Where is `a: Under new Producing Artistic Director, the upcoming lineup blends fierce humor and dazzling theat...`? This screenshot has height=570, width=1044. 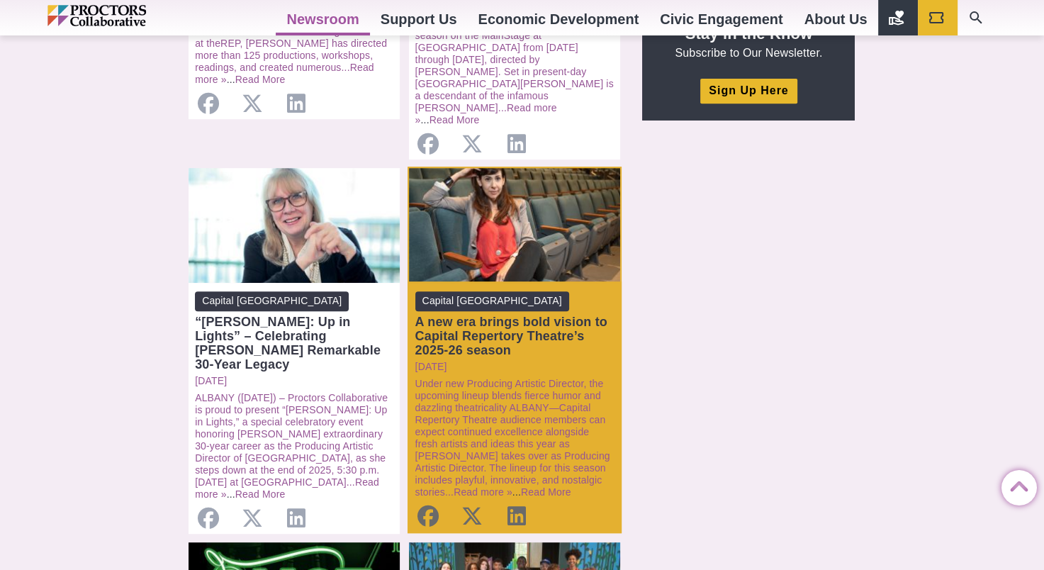 a: Under new Producing Artistic Director, the upcoming lineup blends fierce humor and dazzling theat... is located at coordinates (513, 437).